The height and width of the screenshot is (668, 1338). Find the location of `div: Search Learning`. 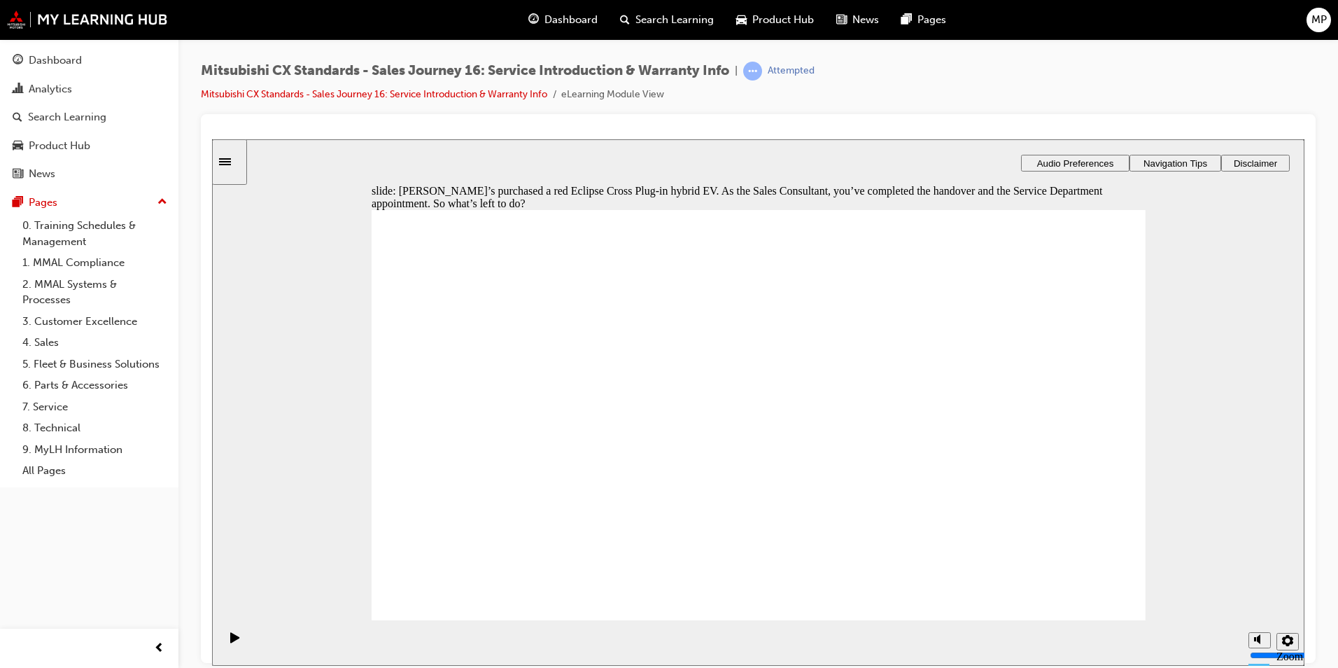

div: Search Learning is located at coordinates (67, 117).